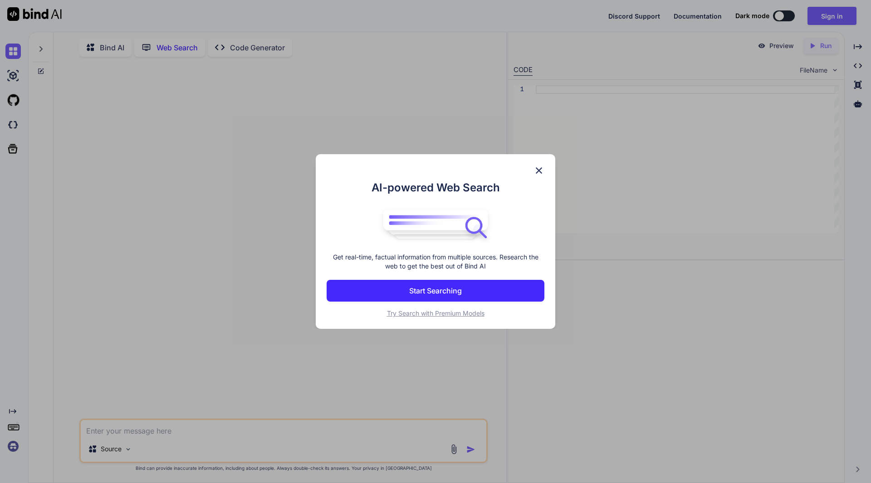 The width and height of the screenshot is (871, 483). What do you see at coordinates (436, 188) in the screenshot?
I see `h1: AI-powered Web Search` at bounding box center [436, 188].